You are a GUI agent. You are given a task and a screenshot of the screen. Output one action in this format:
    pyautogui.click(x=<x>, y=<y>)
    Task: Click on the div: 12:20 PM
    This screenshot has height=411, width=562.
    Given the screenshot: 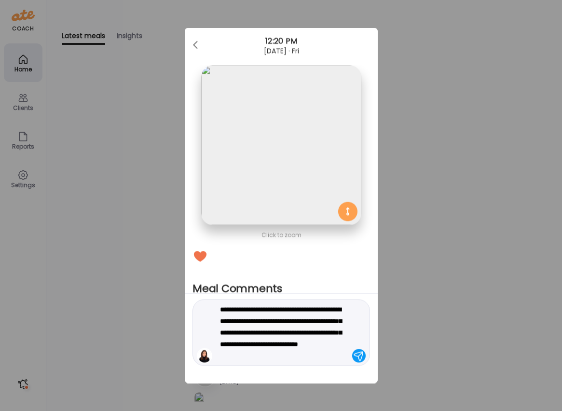 What is the action you would take?
    pyautogui.click(x=281, y=41)
    